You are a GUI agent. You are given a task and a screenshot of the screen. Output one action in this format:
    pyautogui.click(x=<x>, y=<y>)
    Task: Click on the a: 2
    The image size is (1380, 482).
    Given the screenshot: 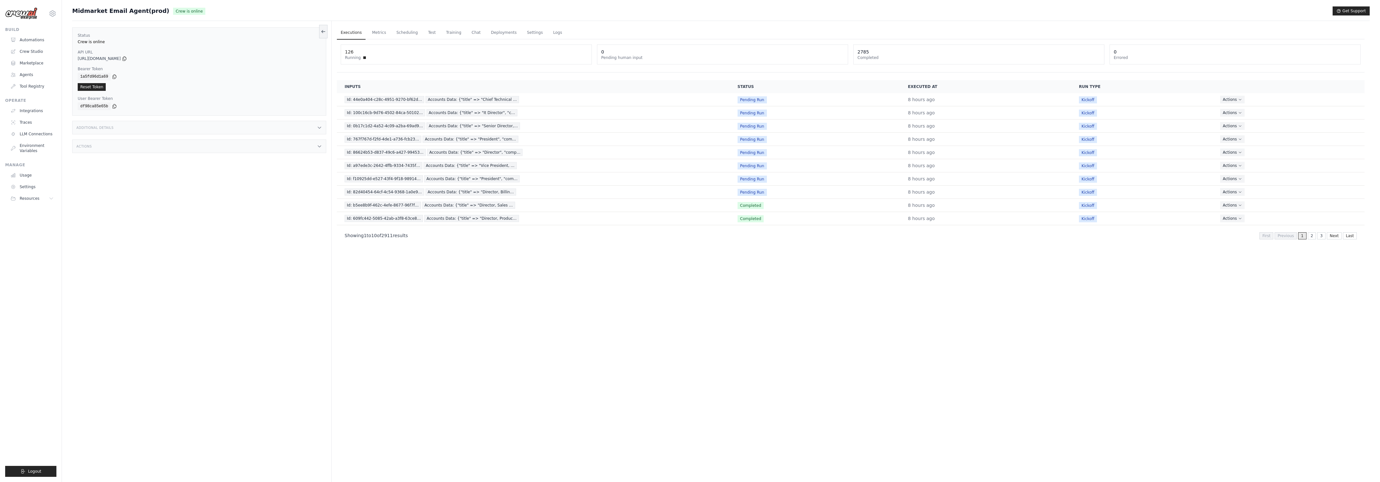 What is the action you would take?
    pyautogui.click(x=1312, y=236)
    